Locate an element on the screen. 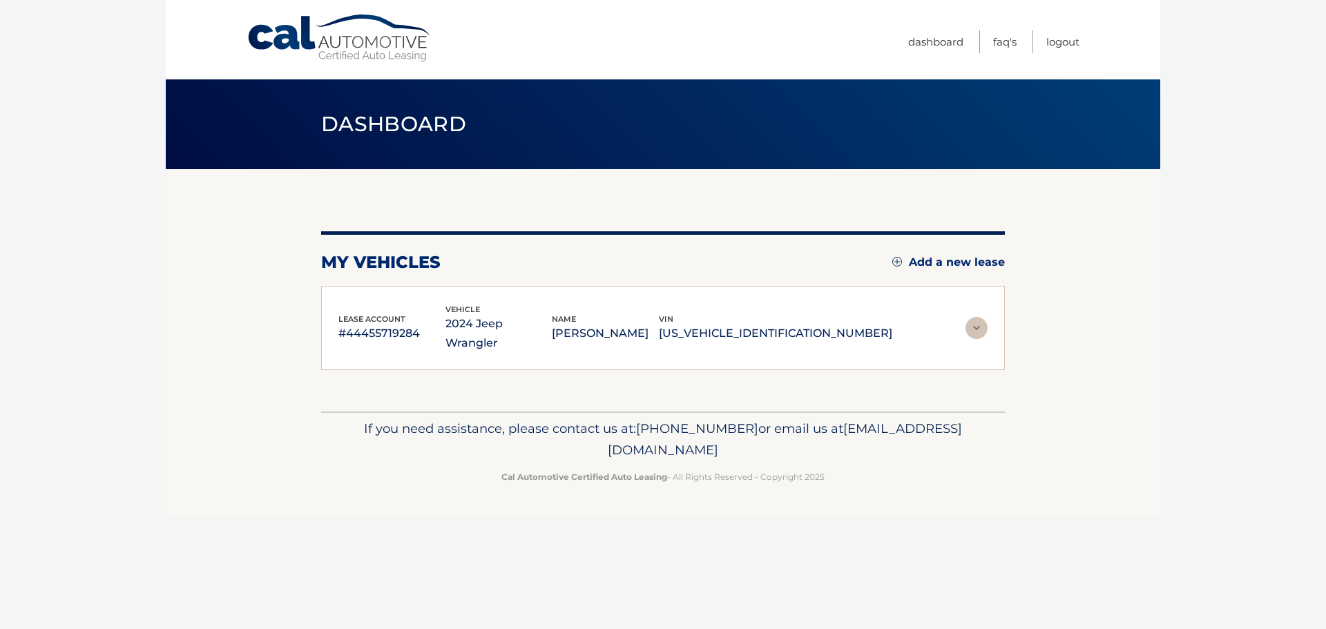  p: 2024 Jeep Wrangler is located at coordinates (499, 334).